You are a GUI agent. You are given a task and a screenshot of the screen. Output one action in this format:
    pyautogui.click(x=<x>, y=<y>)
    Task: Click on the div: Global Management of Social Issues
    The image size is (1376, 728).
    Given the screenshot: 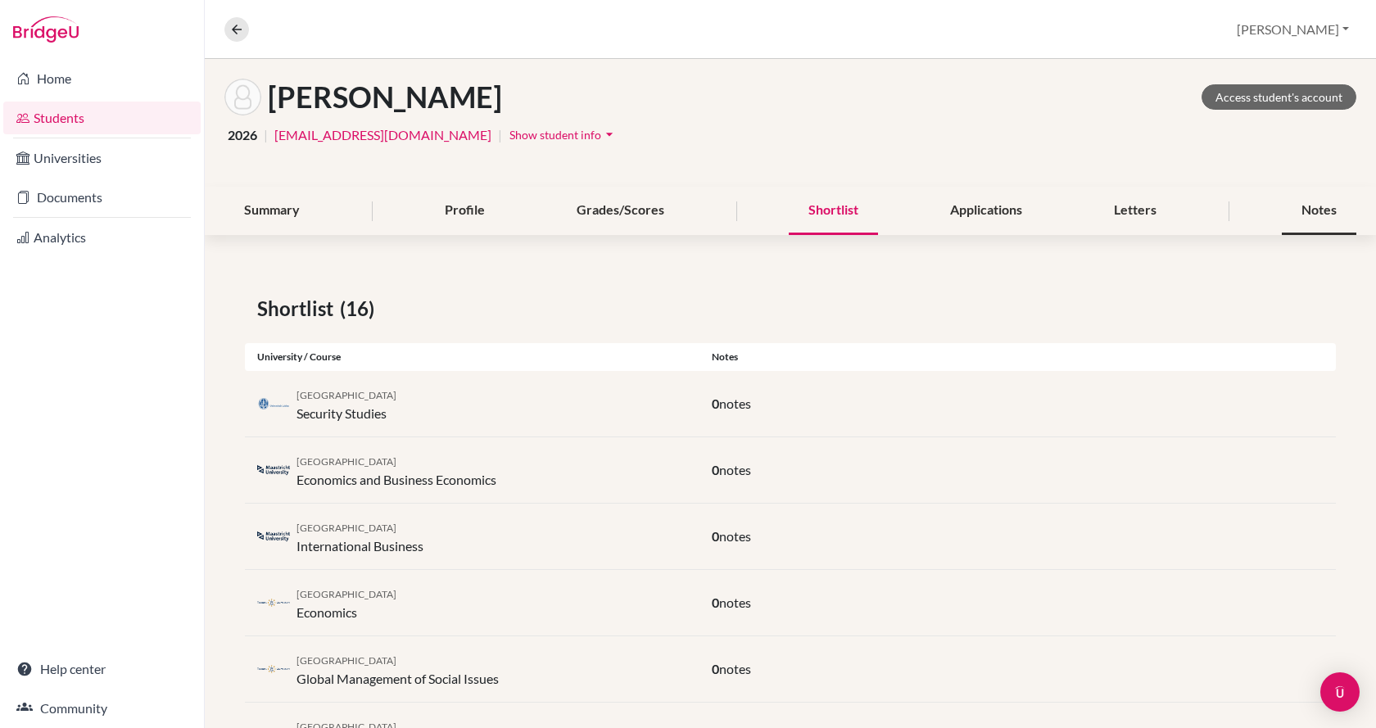 What is the action you would take?
    pyautogui.click(x=397, y=669)
    